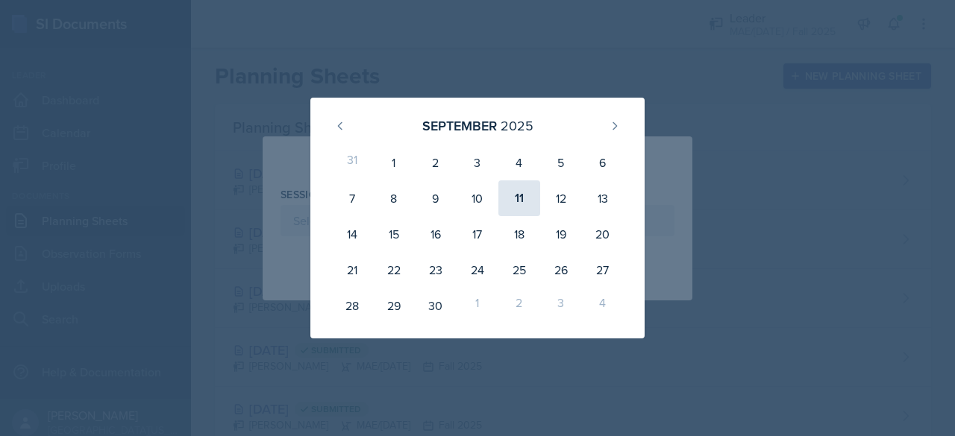  I want to click on div: 5, so click(561, 163).